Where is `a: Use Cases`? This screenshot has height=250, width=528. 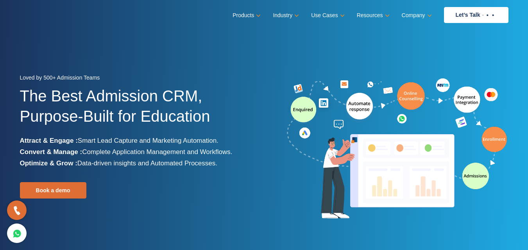
a: Use Cases is located at coordinates (327, 15).